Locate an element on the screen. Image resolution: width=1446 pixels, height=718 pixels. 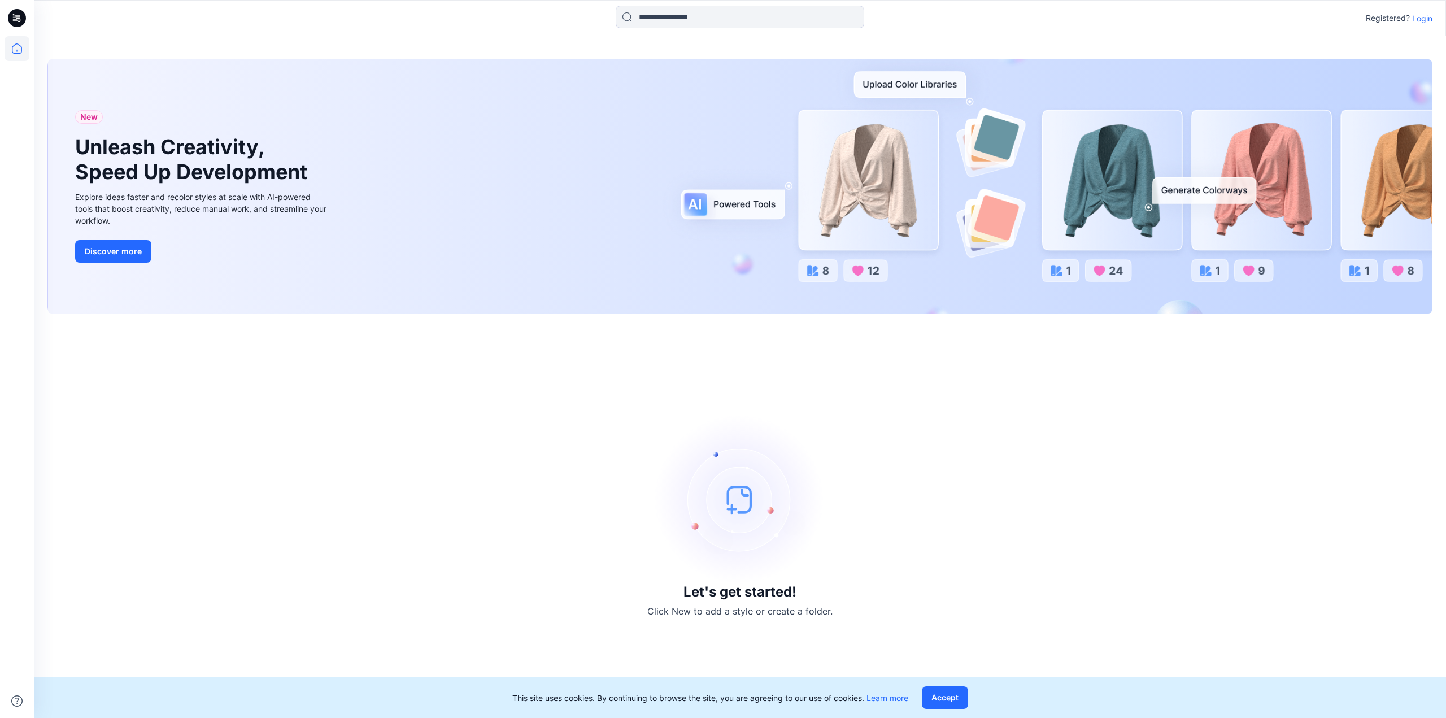
p: Login is located at coordinates (1423, 18).